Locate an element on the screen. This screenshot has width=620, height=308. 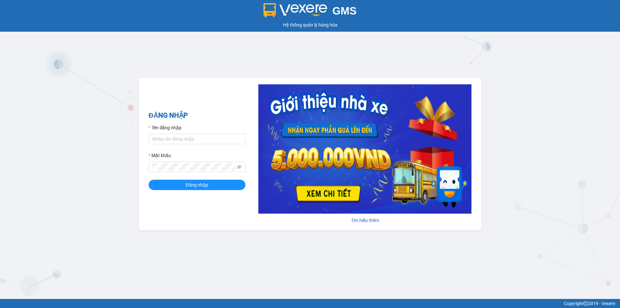
input: Mật khẩu is located at coordinates (194, 167).